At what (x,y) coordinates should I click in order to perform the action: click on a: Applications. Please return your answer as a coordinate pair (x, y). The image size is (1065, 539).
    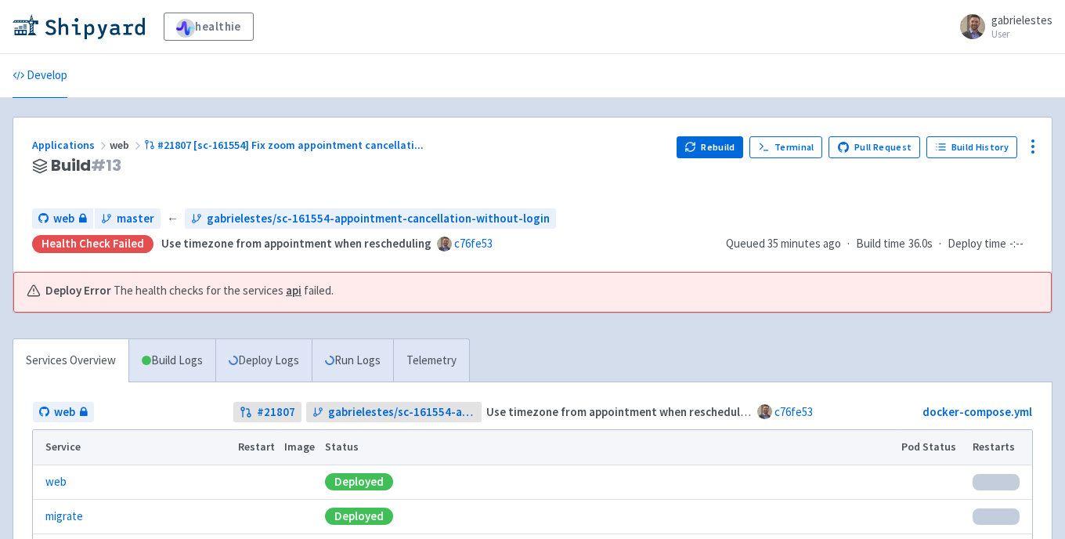
    Looking at the image, I should click on (70, 145).